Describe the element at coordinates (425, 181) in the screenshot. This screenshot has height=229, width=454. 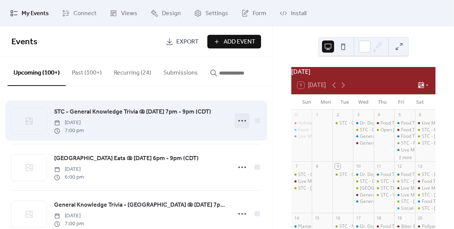
I see `div: Food Truck - Happy Times - Lemont @ Sat Sep 13, 2025 2pm - 6pm (CDT)` at that location.